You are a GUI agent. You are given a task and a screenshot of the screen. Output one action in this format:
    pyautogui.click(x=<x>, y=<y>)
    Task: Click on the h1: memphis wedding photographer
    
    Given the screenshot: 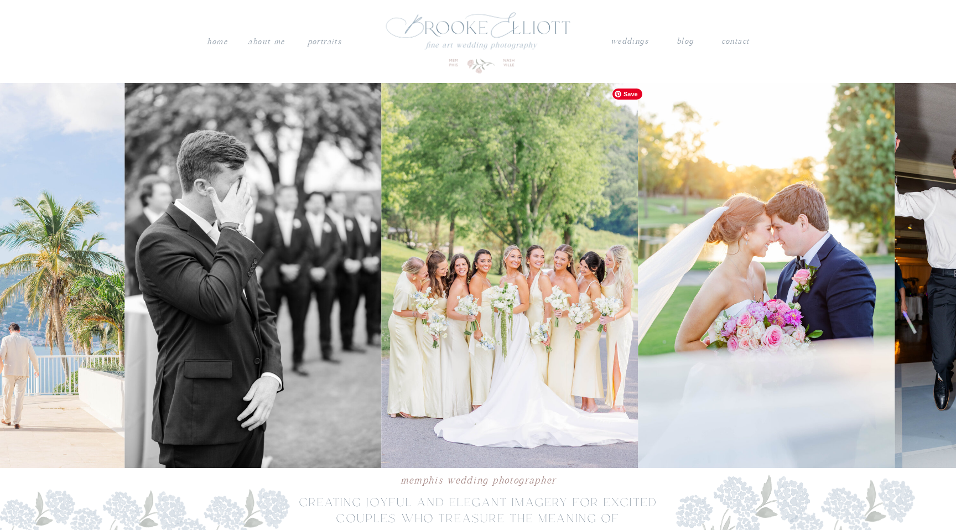 What is the action you would take?
    pyautogui.click(x=478, y=483)
    